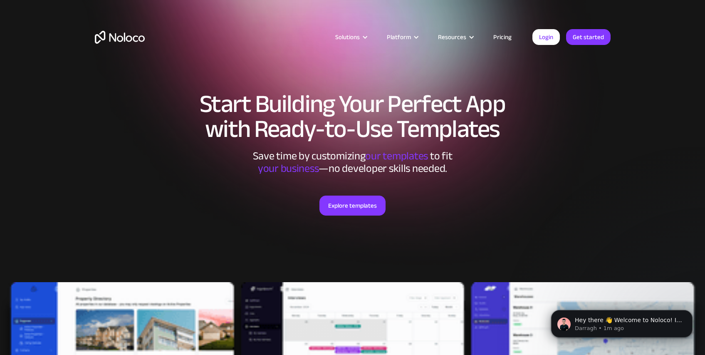 The height and width of the screenshot is (355, 705). I want to click on img: Profile image for Darragh, so click(25, 32).